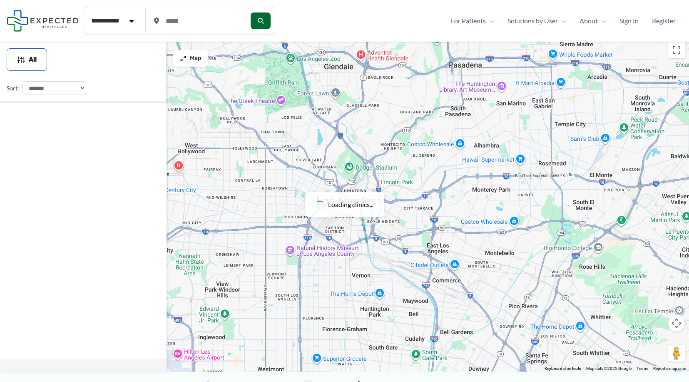  Describe the element at coordinates (183, 58) in the screenshot. I see `img: Maximize` at that location.